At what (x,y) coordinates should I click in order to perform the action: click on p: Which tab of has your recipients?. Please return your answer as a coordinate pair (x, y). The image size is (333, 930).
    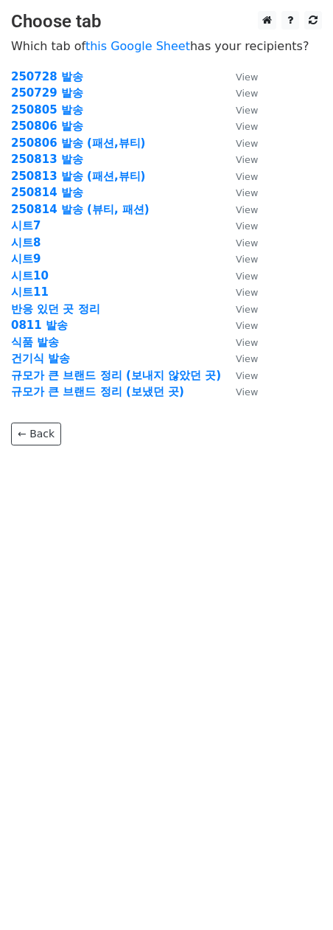
    Looking at the image, I should click on (167, 46).